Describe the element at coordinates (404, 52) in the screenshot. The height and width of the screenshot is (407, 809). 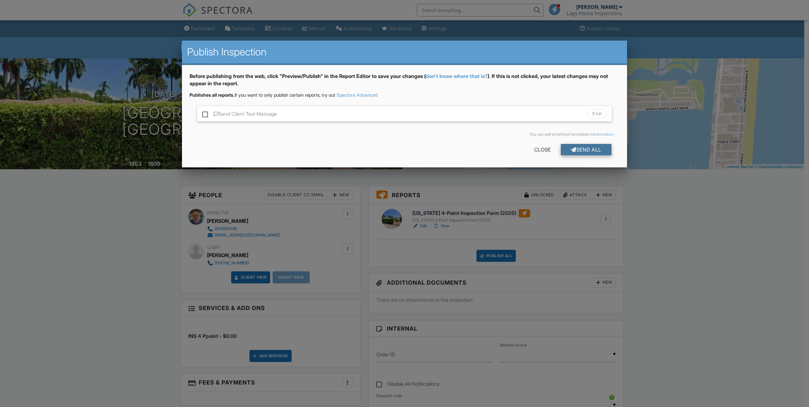
I see `h2: Publish Inspection` at that location.